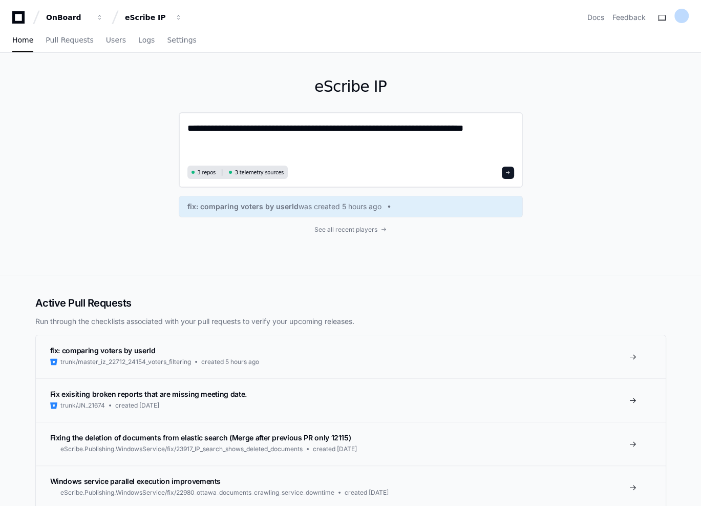 This screenshot has width=701, height=506. I want to click on span: Home, so click(23, 40).